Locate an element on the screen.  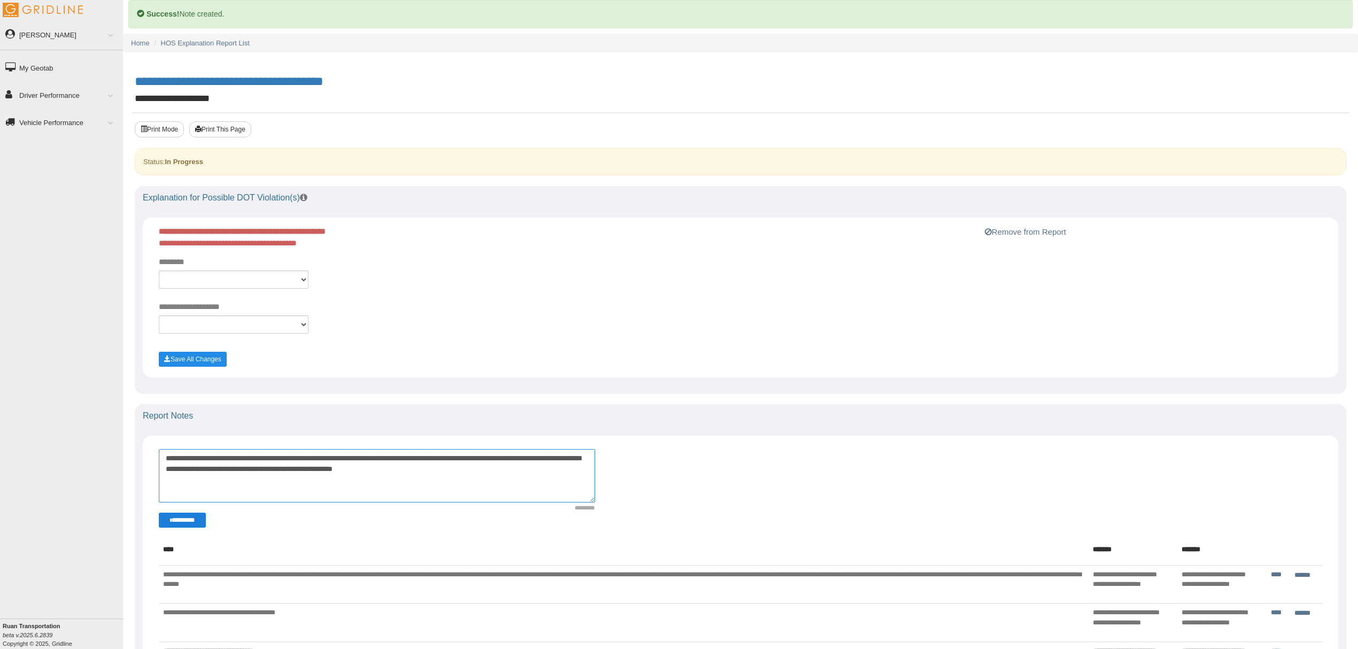
div: Status: is located at coordinates (740, 161).